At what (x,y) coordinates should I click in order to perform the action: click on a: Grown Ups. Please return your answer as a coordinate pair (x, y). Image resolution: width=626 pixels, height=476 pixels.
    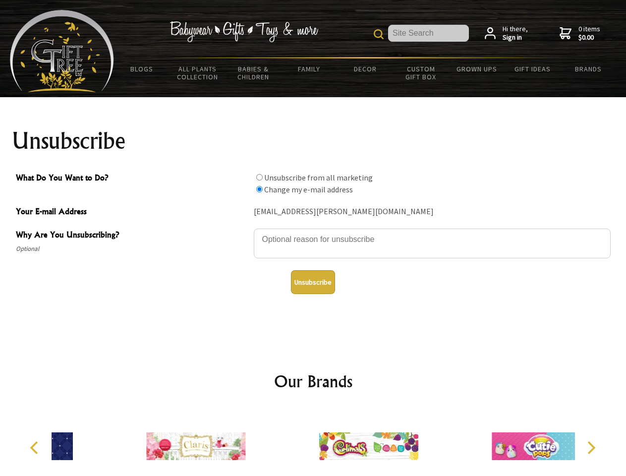
    Looking at the image, I should click on (476, 69).